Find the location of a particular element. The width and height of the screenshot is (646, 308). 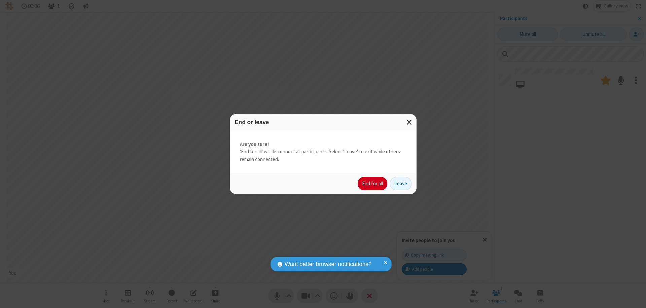

h3: End or leave is located at coordinates (323, 122).